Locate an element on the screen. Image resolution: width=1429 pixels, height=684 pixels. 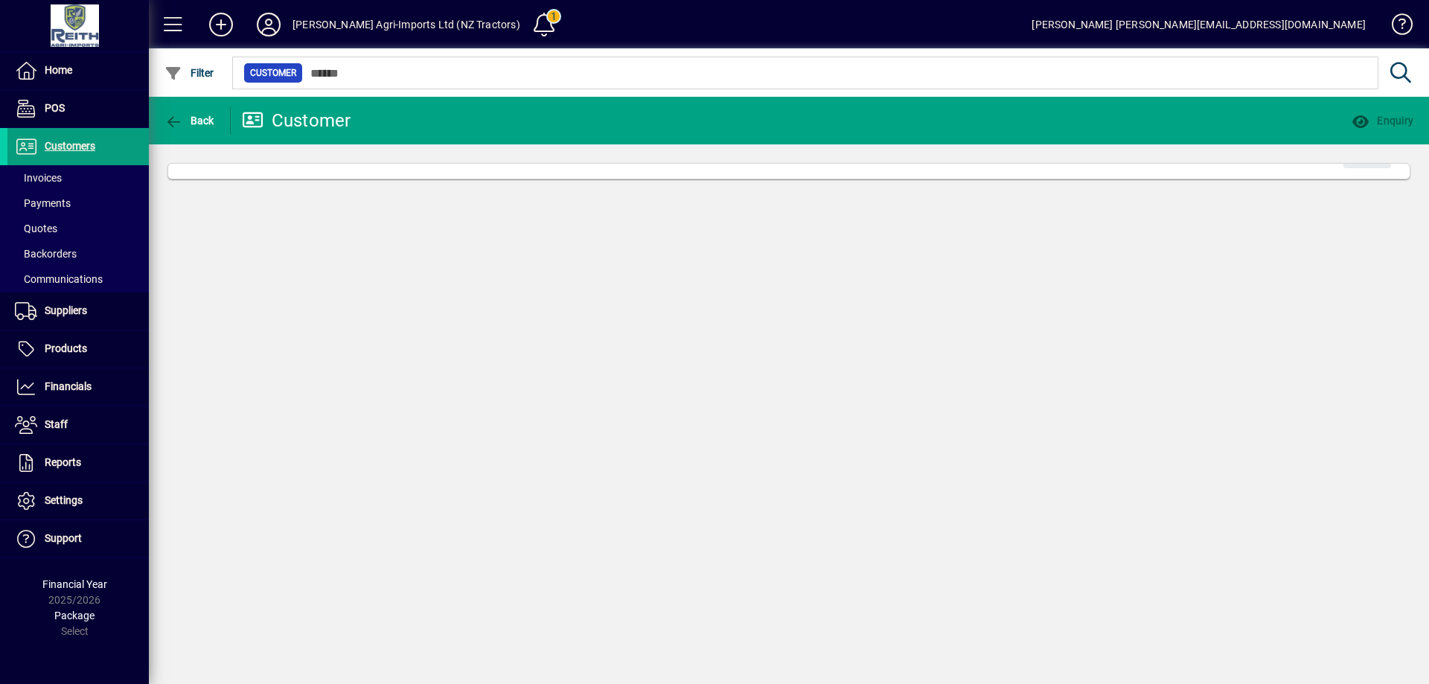
span: POS is located at coordinates (54, 108).